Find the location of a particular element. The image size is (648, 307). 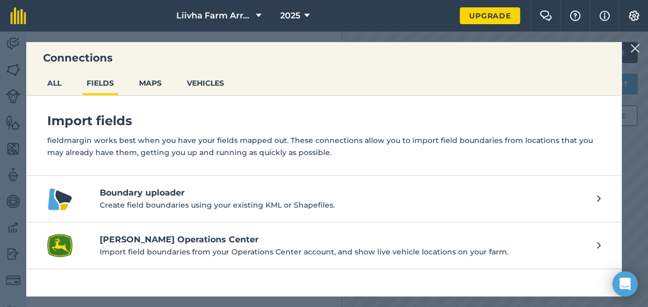

p: fieldmargin works best when you have your fields mapped out. These connections allow you to impor... is located at coordinates (324, 146).